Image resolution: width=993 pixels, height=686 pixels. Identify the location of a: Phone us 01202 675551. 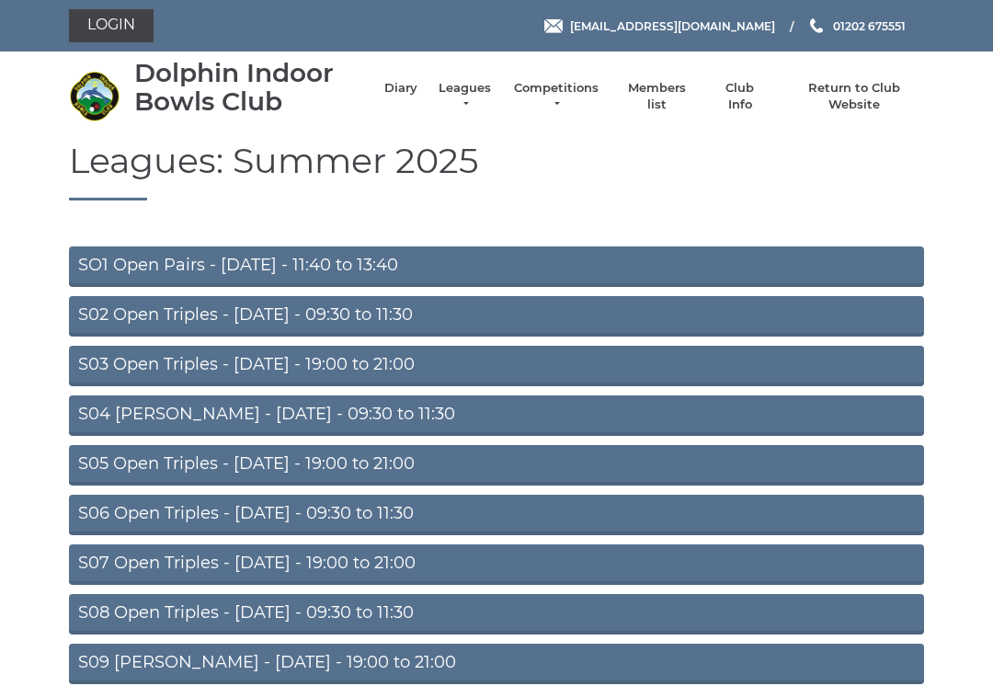
(856, 26).